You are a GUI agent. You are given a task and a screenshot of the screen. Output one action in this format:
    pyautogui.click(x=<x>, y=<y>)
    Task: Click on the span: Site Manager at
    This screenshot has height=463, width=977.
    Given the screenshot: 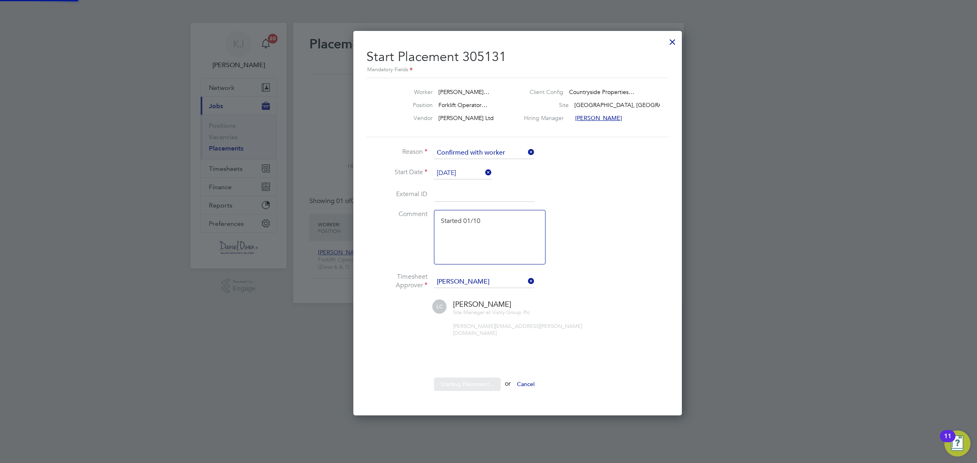 What is the action you would take?
    pyautogui.click(x=472, y=312)
    